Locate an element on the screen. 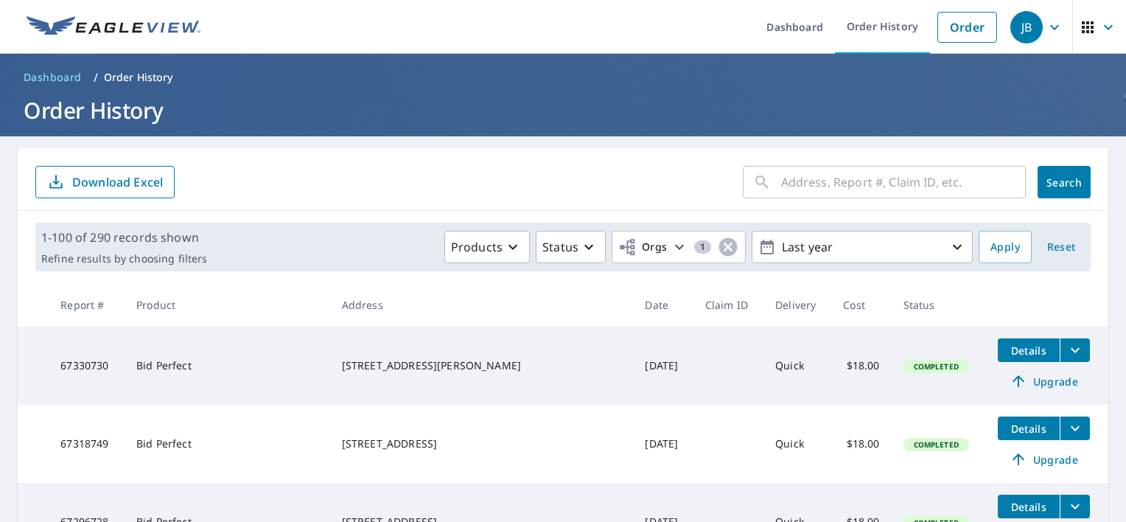  button: Download Excel is located at coordinates (105, 182).